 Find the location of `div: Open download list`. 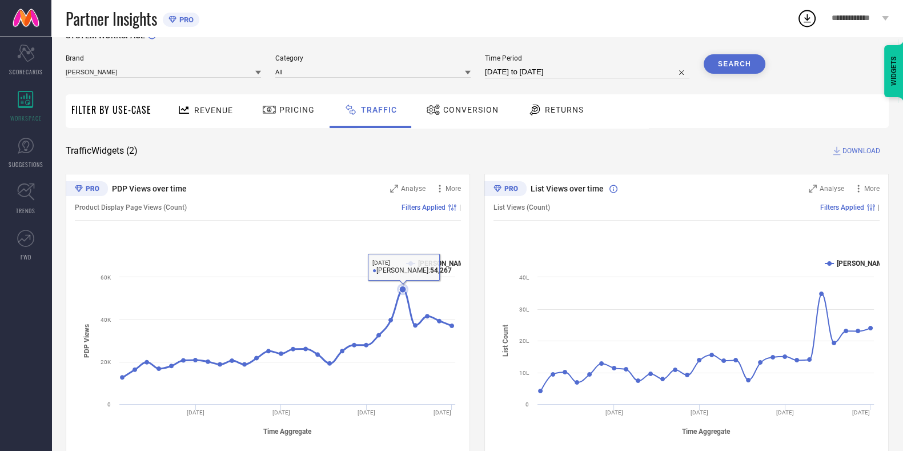

div: Open download list is located at coordinates (807, 18).